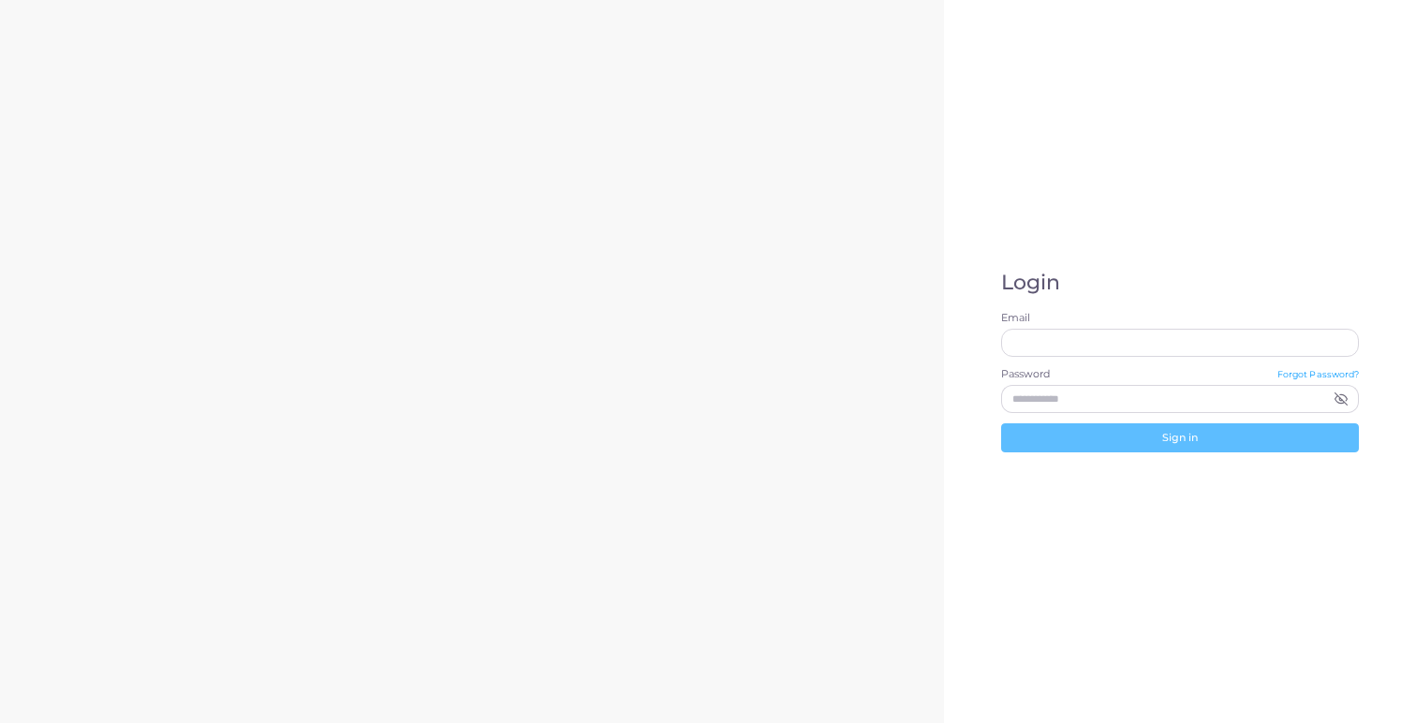  I want to click on button: Sign in, so click(1180, 437).